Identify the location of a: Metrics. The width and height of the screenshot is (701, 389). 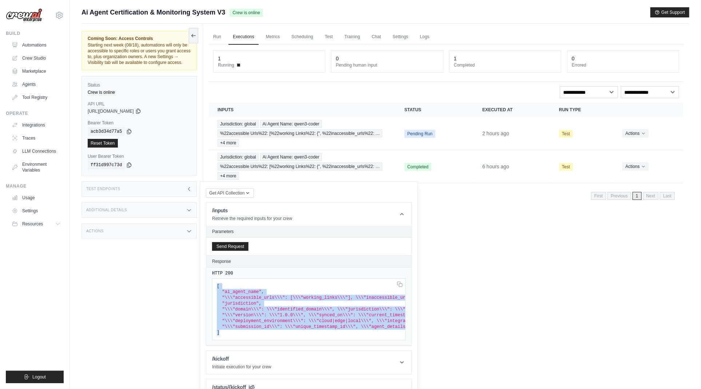
(273, 37).